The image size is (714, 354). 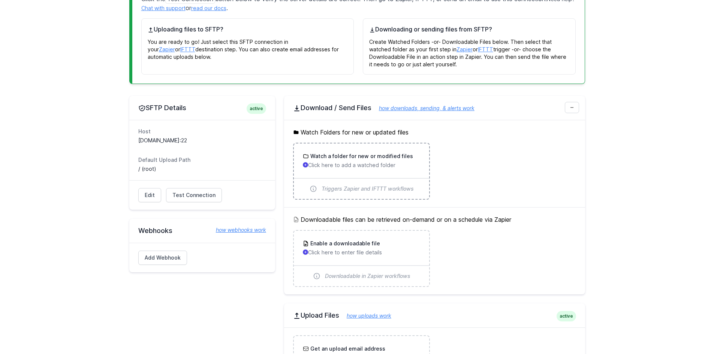 I want to click on h2: Download / Send Files, so click(x=434, y=108).